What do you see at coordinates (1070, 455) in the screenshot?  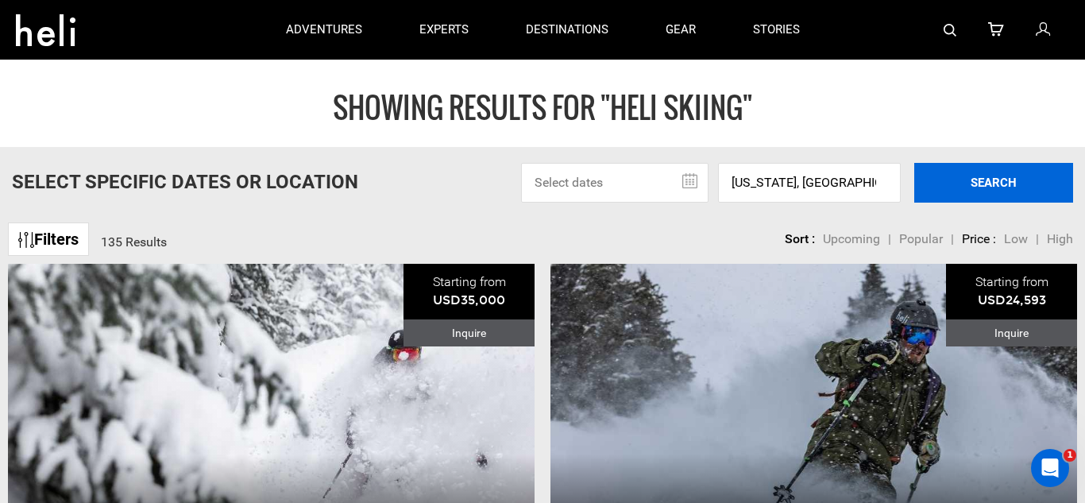 I see `span: 1` at bounding box center [1070, 455].